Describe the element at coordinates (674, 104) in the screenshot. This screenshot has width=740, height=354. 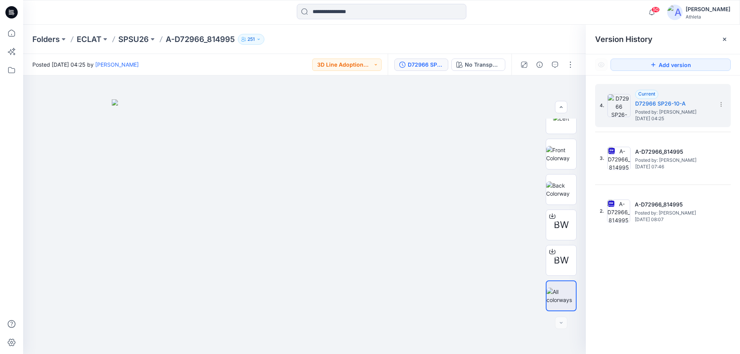
I see `h5: D72966 SP26-10-A` at that location.